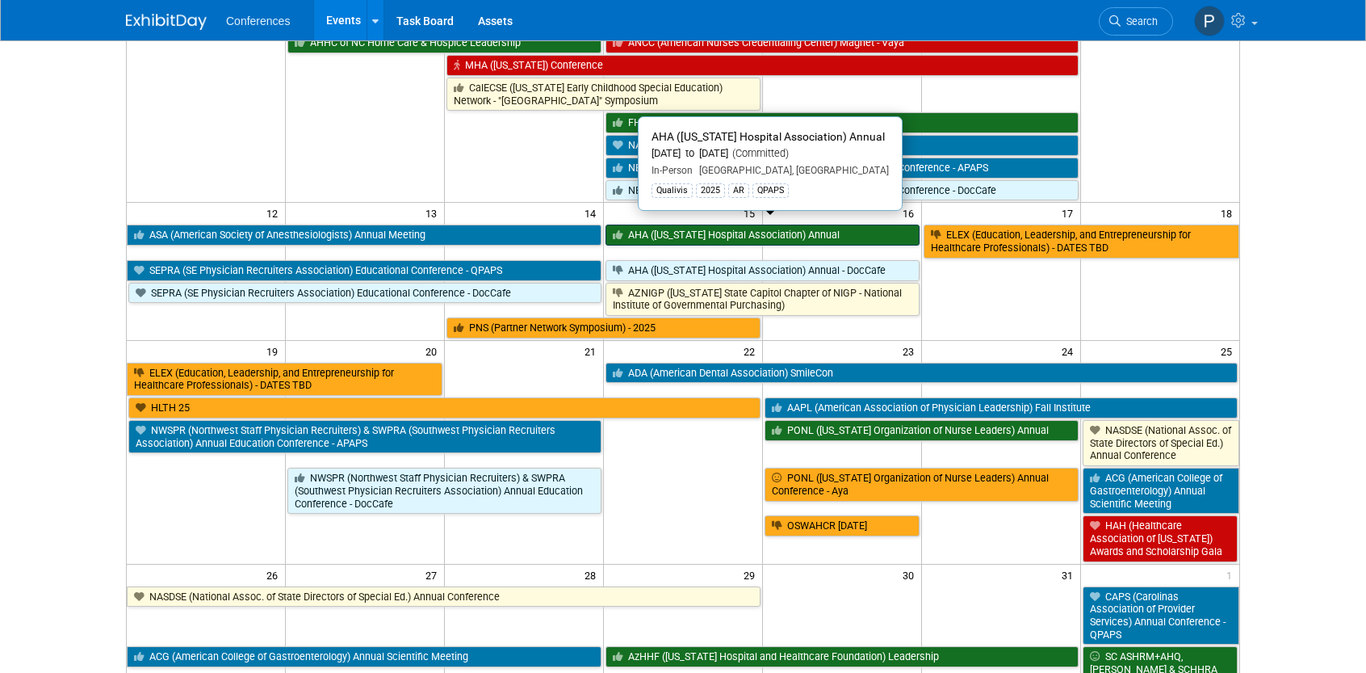 Image resolution: width=1366 pixels, height=673 pixels. What do you see at coordinates (434, 574) in the screenshot?
I see `span: 27` at bounding box center [434, 574].